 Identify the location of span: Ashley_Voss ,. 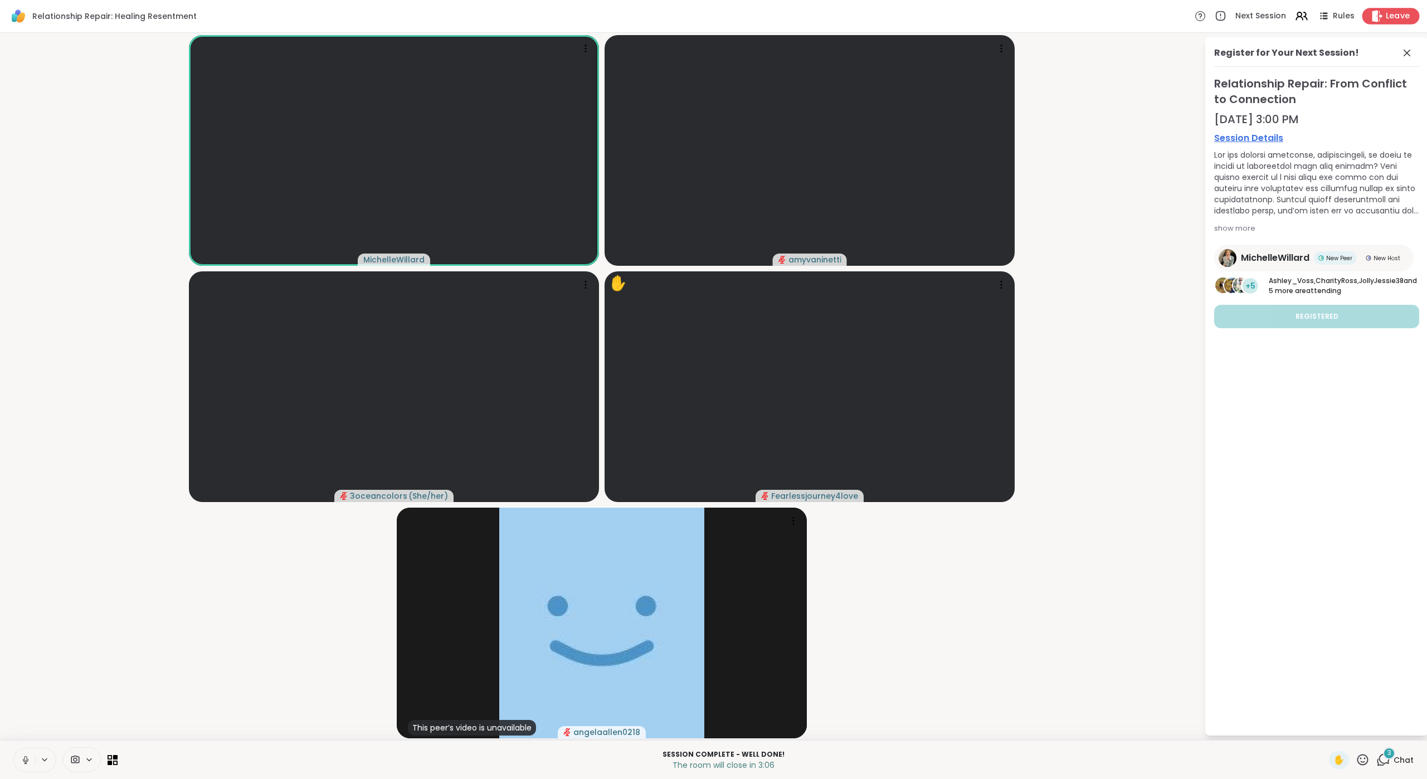
(1293, 280).